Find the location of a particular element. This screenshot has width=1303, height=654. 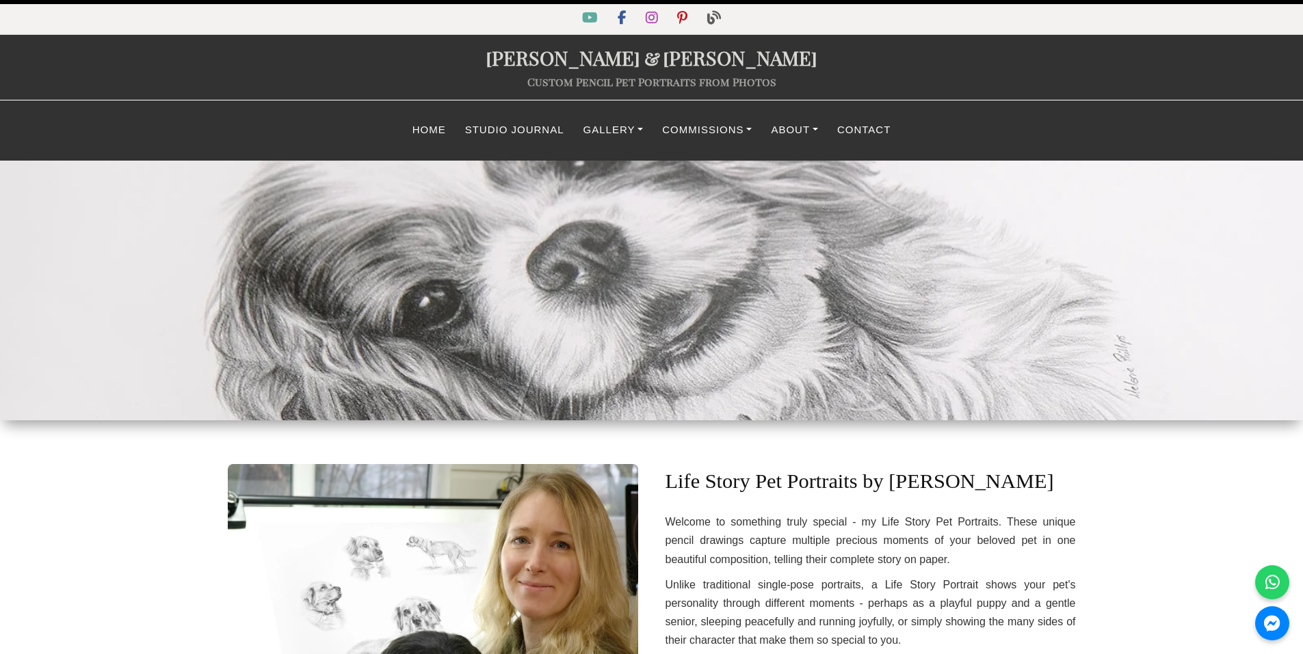

a: Messenger is located at coordinates (1272, 624).